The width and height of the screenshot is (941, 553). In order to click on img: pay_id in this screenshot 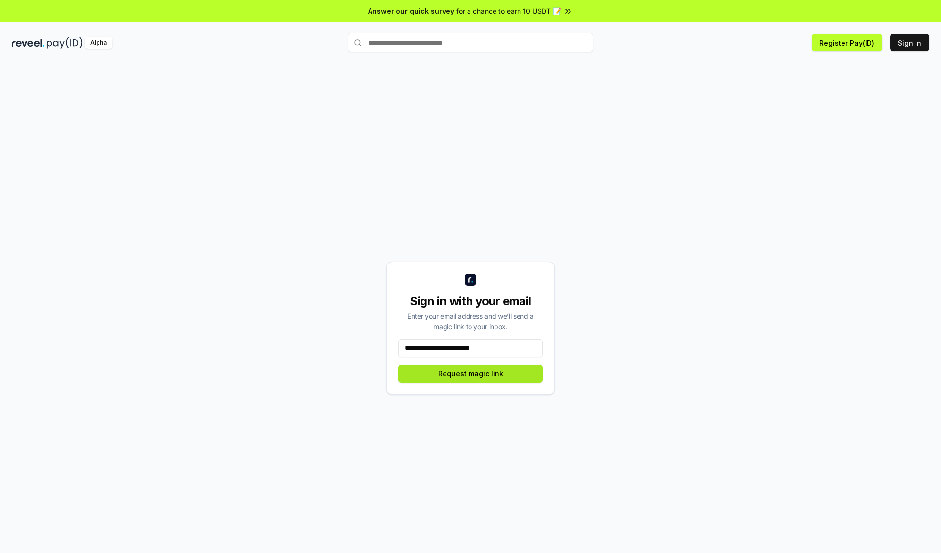, I will do `click(65, 43)`.